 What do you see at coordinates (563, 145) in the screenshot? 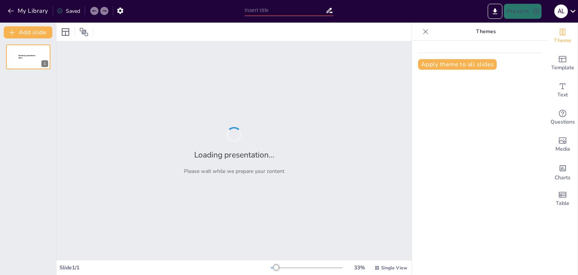
I see `div: Add images, graphics, shapes or video` at bounding box center [563, 145].